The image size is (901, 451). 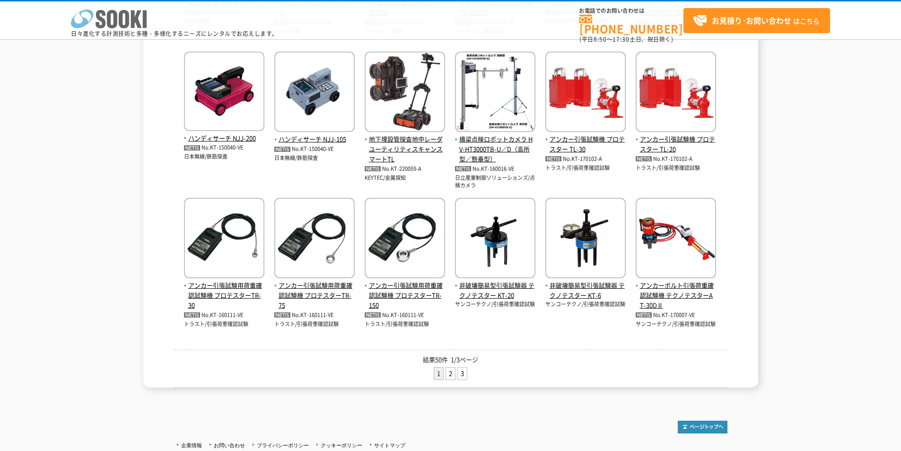 What do you see at coordinates (405, 169) in the screenshot?
I see `p: No.KT-220059-A` at bounding box center [405, 169].